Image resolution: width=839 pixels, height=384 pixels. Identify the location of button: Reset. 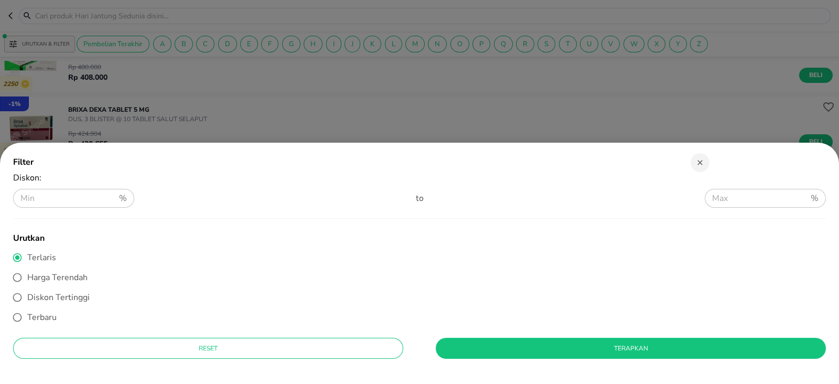
(208, 348).